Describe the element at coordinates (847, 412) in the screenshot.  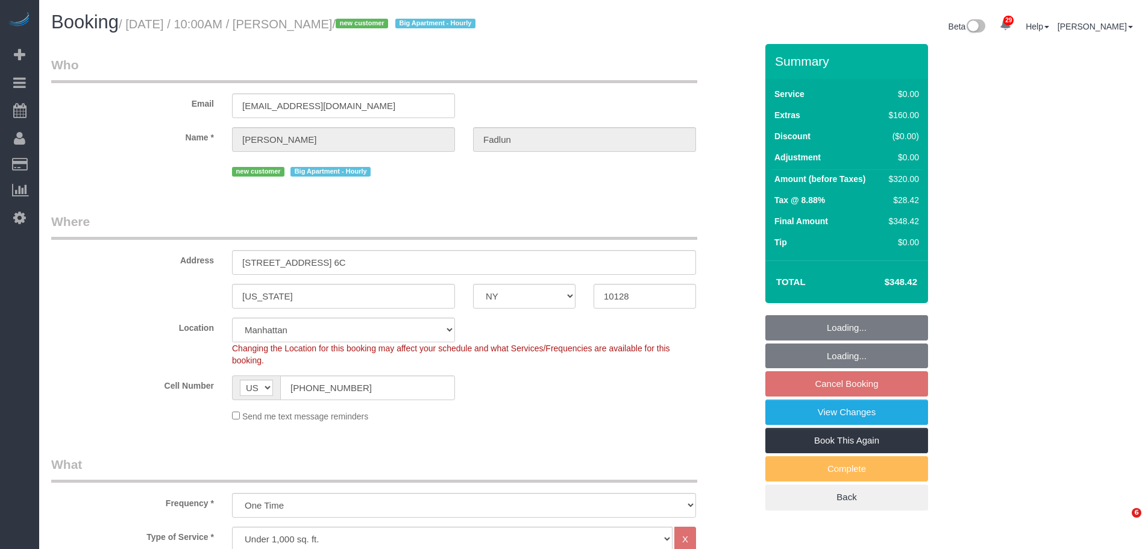
I see `a: View Changes` at that location.